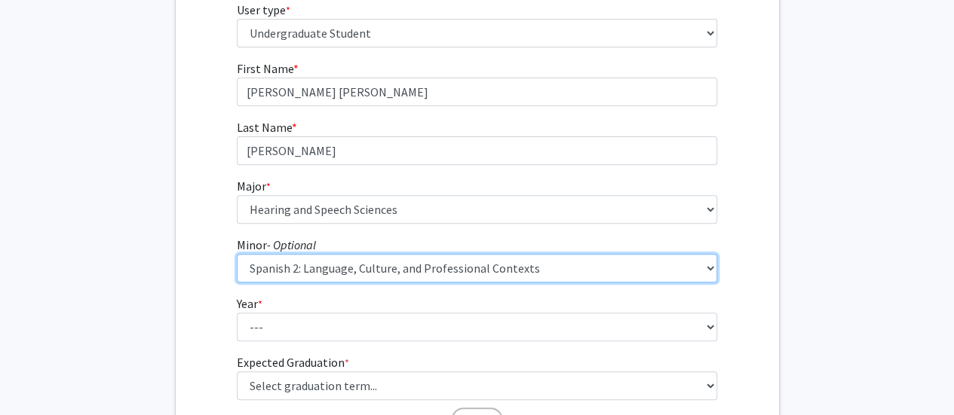  What do you see at coordinates (293, 363) in the screenshot?
I see `label: Expected Graduation` at bounding box center [293, 363].